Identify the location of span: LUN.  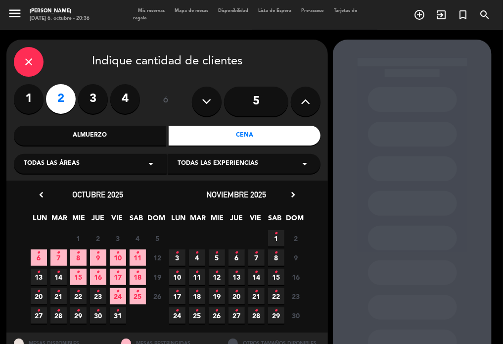
(179, 220).